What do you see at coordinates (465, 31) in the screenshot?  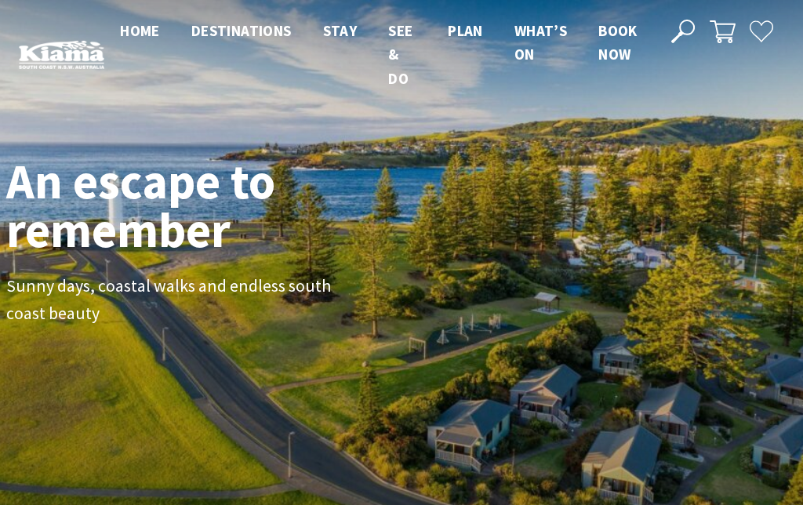 I see `span: Plan` at bounding box center [465, 31].